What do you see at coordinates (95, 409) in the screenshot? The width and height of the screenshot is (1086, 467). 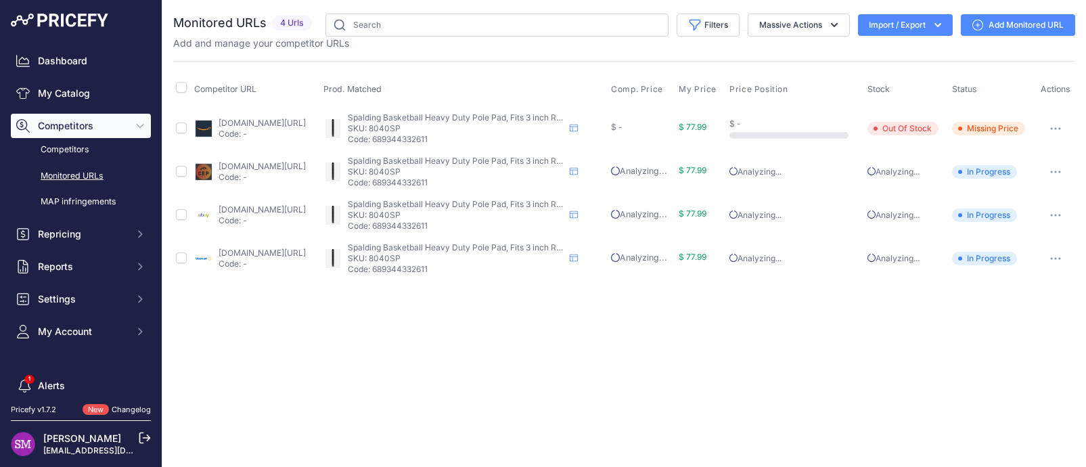 I see `span: New` at bounding box center [95, 409].